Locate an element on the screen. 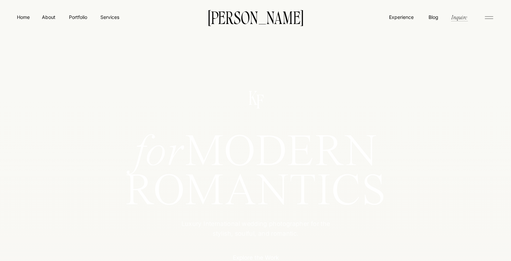  p: F is located at coordinates (260, 100).